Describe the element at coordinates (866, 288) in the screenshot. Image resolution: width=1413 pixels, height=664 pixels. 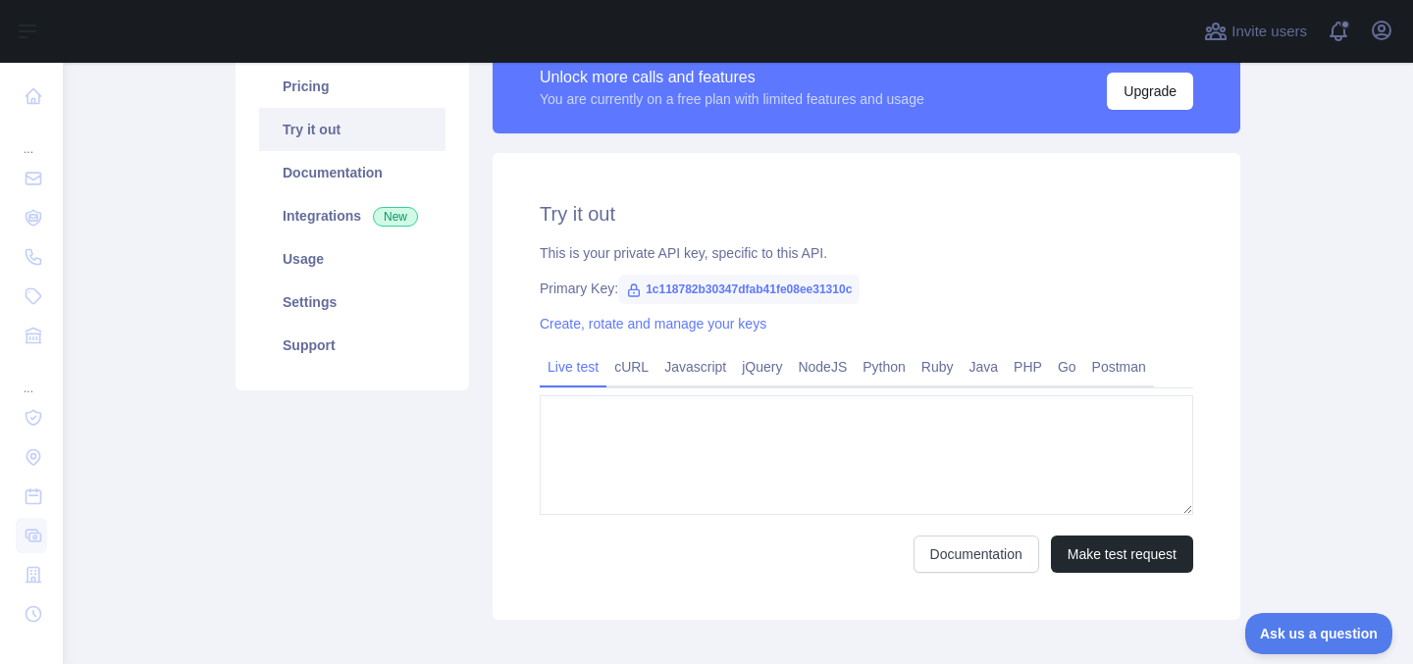
I see `div: Primary Key:` at that location.